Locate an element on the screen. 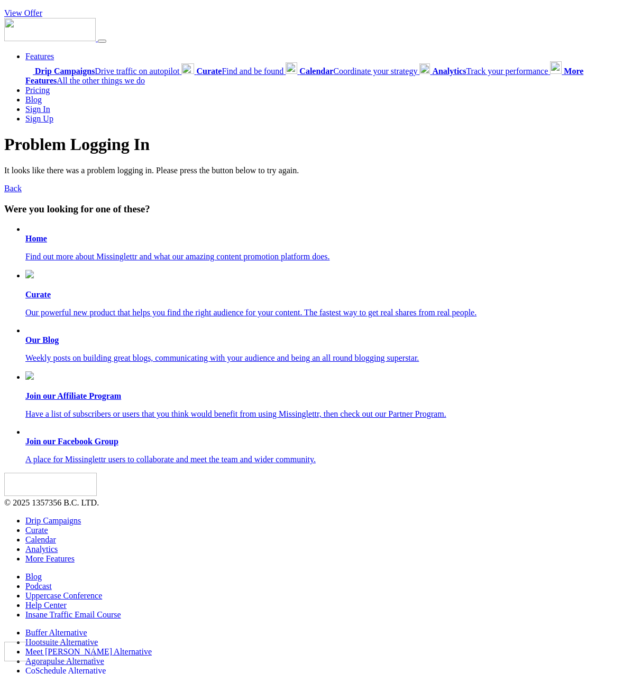  a: Buffer Alternative is located at coordinates (56, 633).